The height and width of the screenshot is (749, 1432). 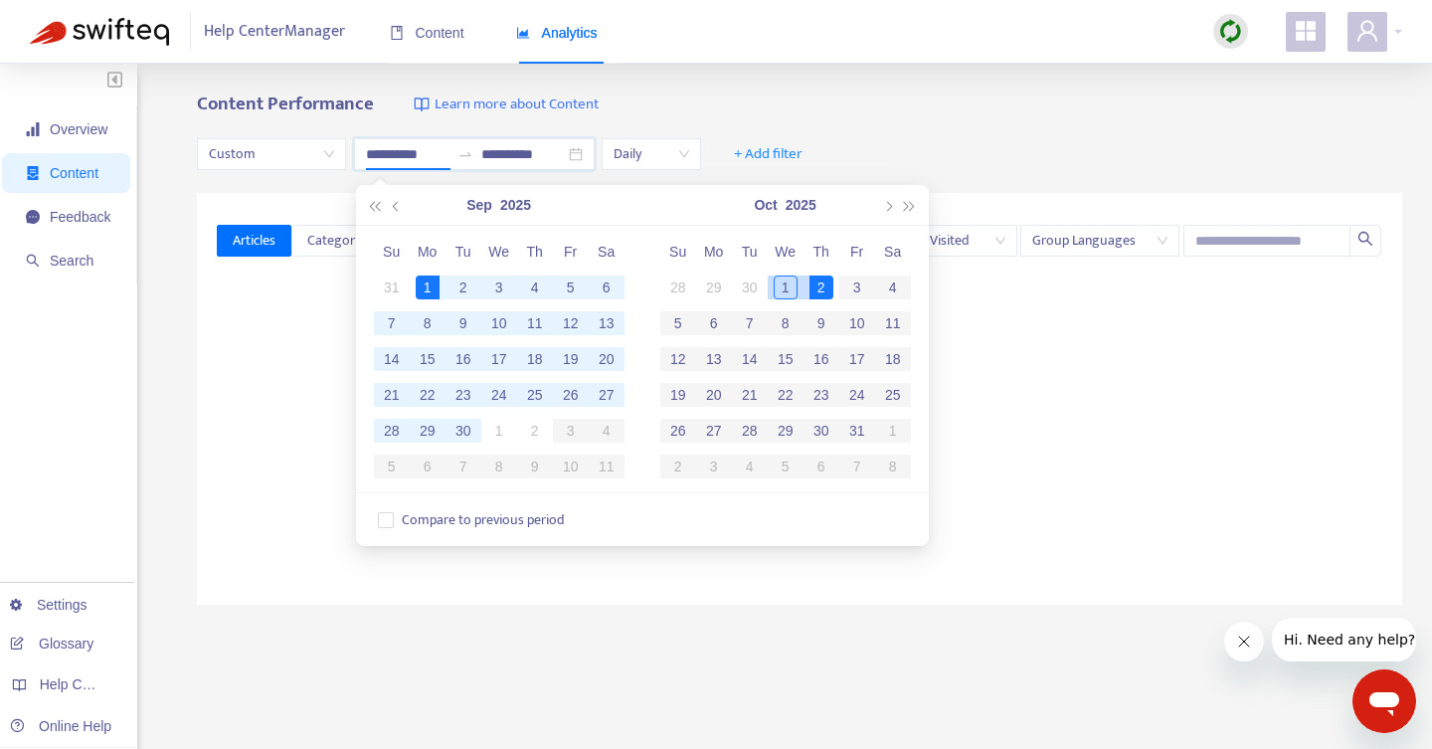 I want to click on div: 8, so click(x=428, y=323).